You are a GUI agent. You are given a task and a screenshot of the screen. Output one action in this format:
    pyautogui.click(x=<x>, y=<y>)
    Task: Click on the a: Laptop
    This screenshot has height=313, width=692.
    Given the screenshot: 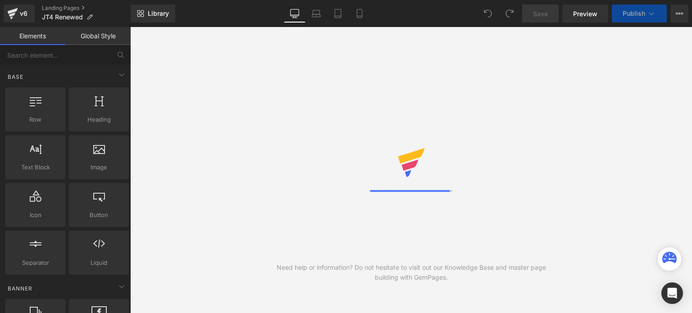 What is the action you would take?
    pyautogui.click(x=316, y=14)
    